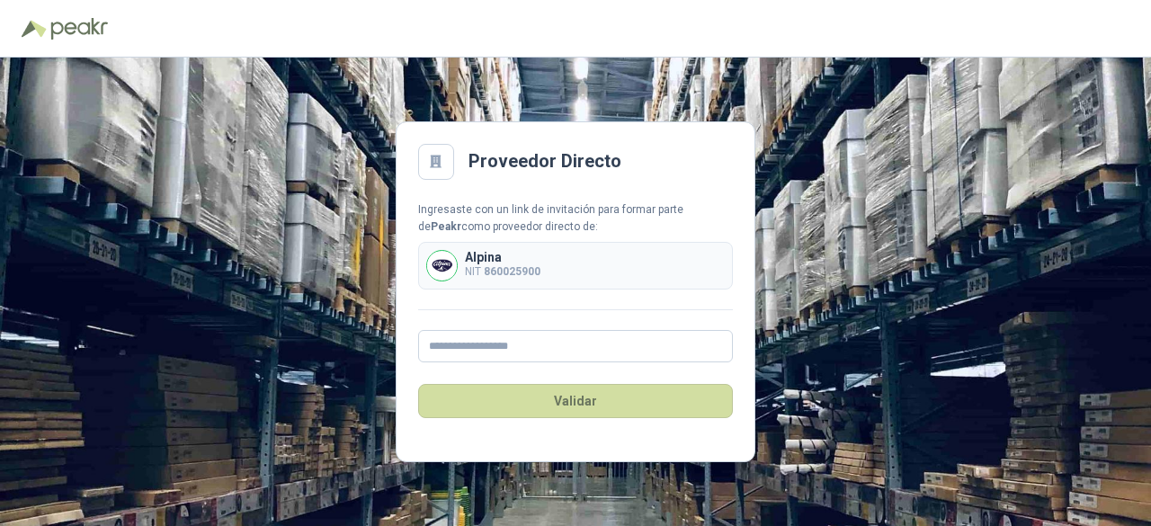 This screenshot has height=526, width=1151. Describe the element at coordinates (34, 29) in the screenshot. I see `img: Logo` at that location.